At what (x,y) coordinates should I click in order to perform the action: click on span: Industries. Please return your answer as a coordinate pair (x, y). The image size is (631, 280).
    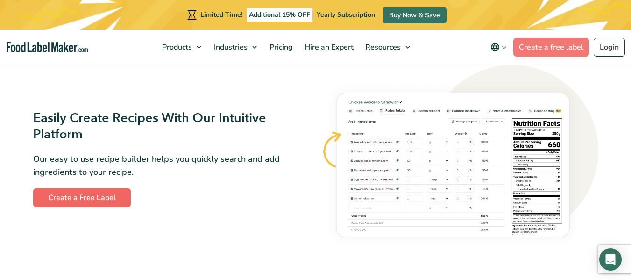
    Looking at the image, I should click on (230, 47).